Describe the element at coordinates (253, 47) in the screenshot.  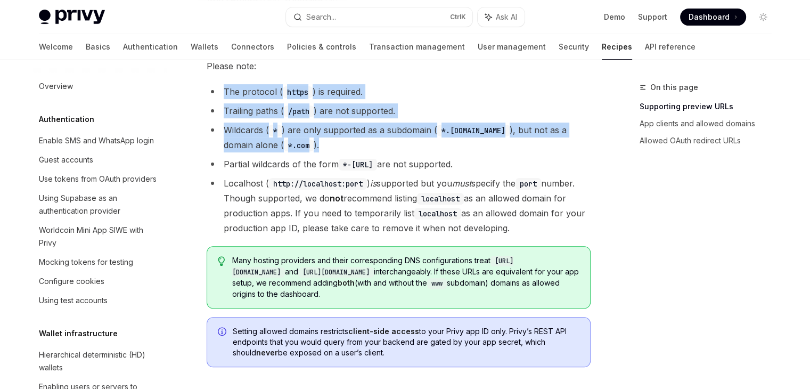
I see `a: Connectors` at that location.